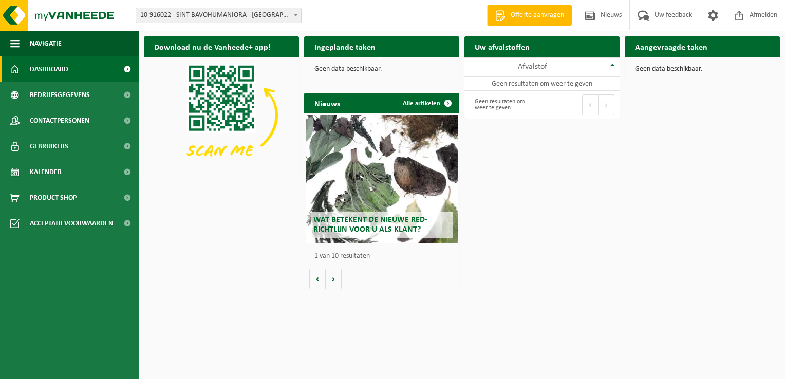 The width and height of the screenshot is (785, 379). I want to click on span: Afvalstof, so click(532, 67).